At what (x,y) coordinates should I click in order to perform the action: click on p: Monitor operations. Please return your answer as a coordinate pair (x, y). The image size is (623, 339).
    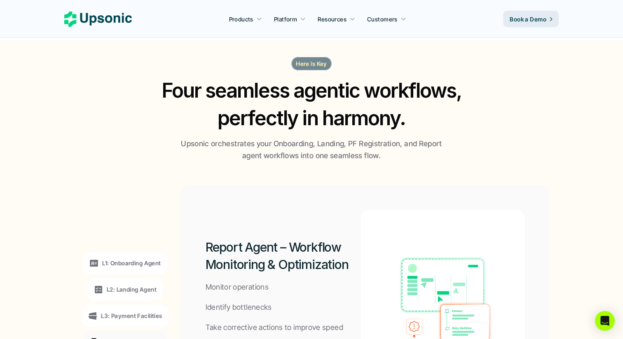
    Looking at the image, I should click on (237, 287).